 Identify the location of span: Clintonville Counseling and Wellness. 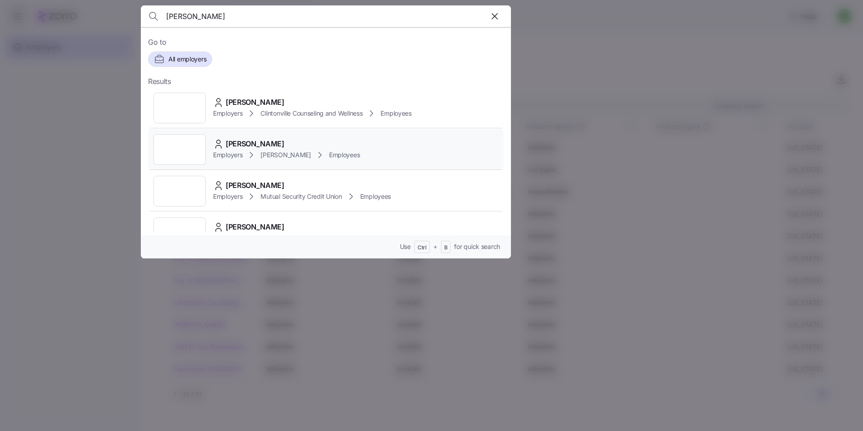
(312, 113).